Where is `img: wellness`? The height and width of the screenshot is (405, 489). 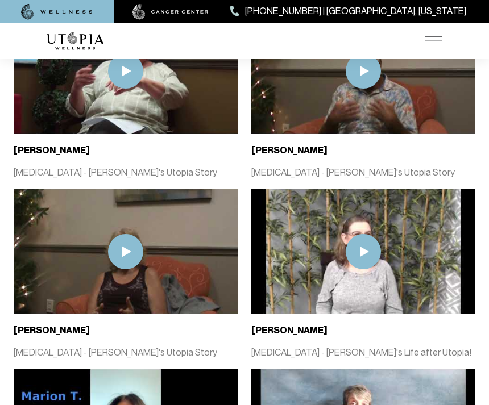 img: wellness is located at coordinates (57, 12).